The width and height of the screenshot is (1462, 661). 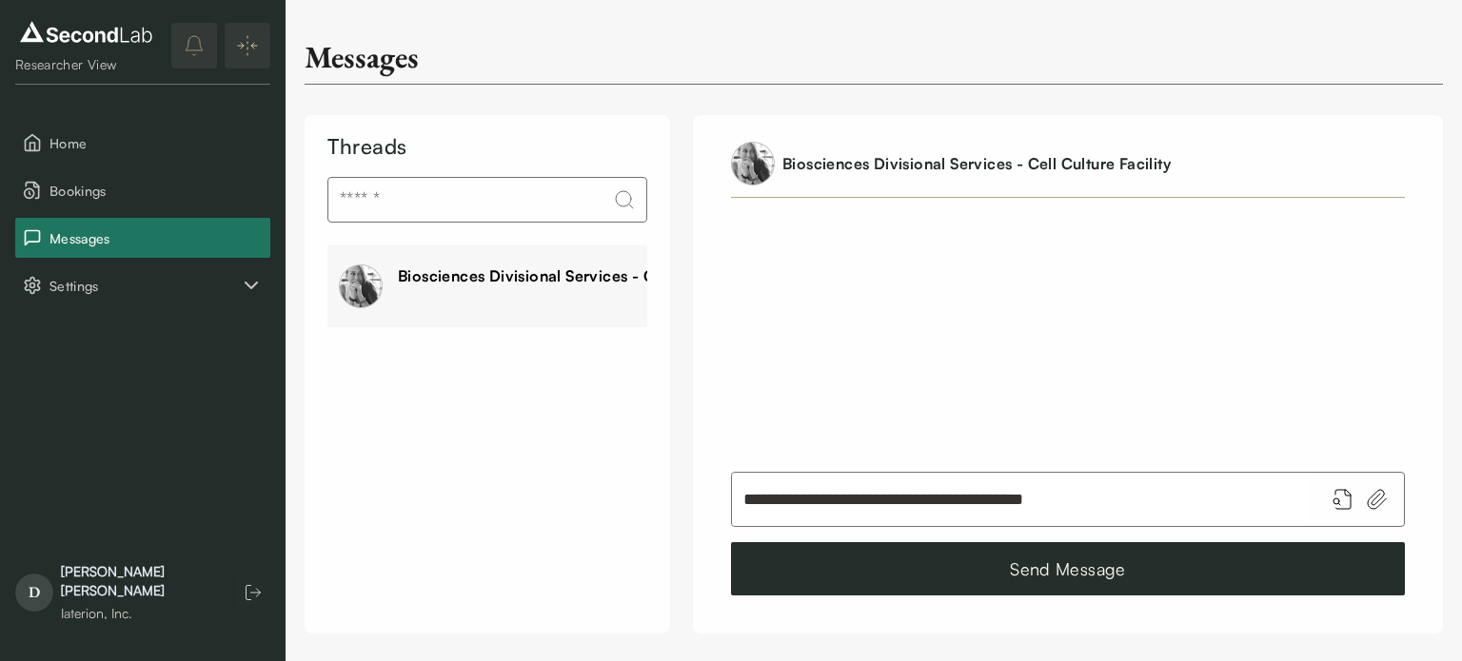 I want to click on img: logo, so click(x=86, y=32).